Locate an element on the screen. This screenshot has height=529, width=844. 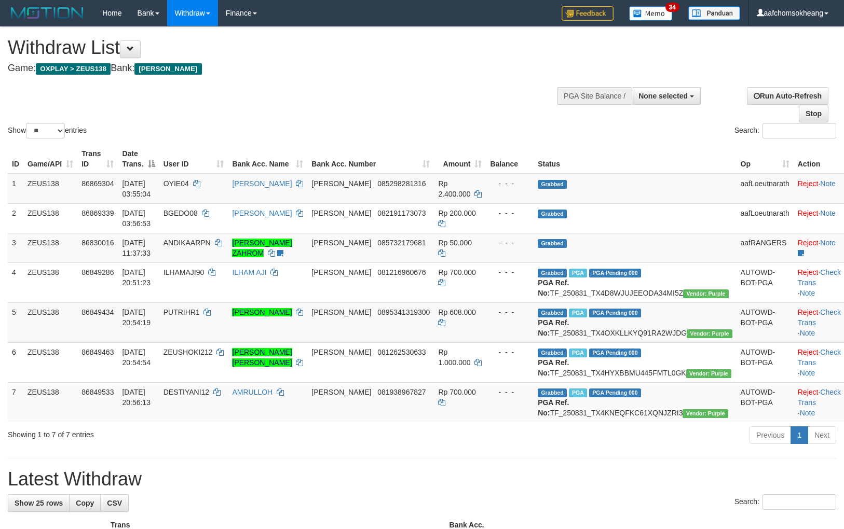
label: Search: is located at coordinates (785, 131).